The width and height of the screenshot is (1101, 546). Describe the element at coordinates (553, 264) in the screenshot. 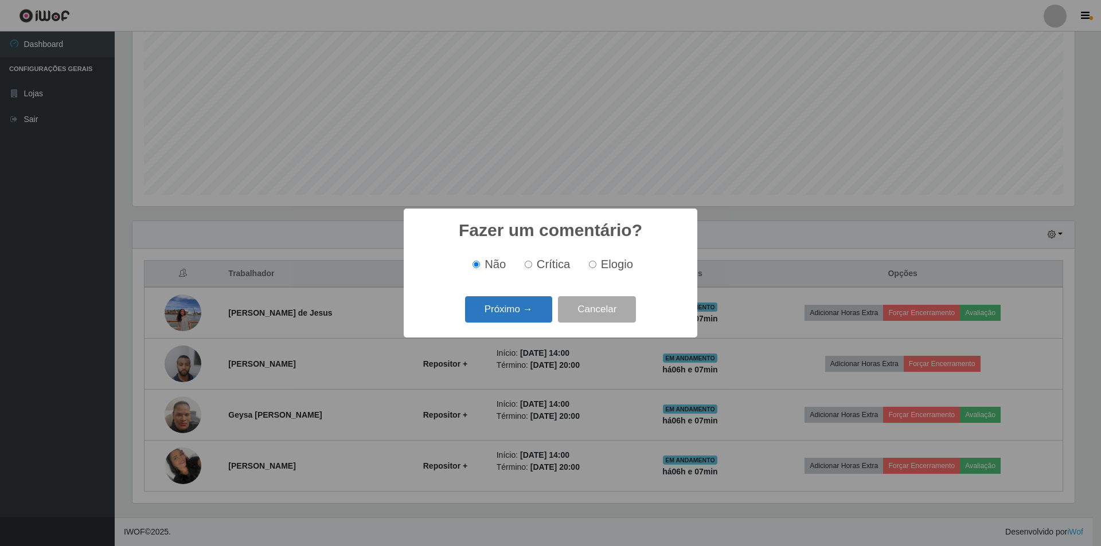

I see `span: Crítica` at that location.